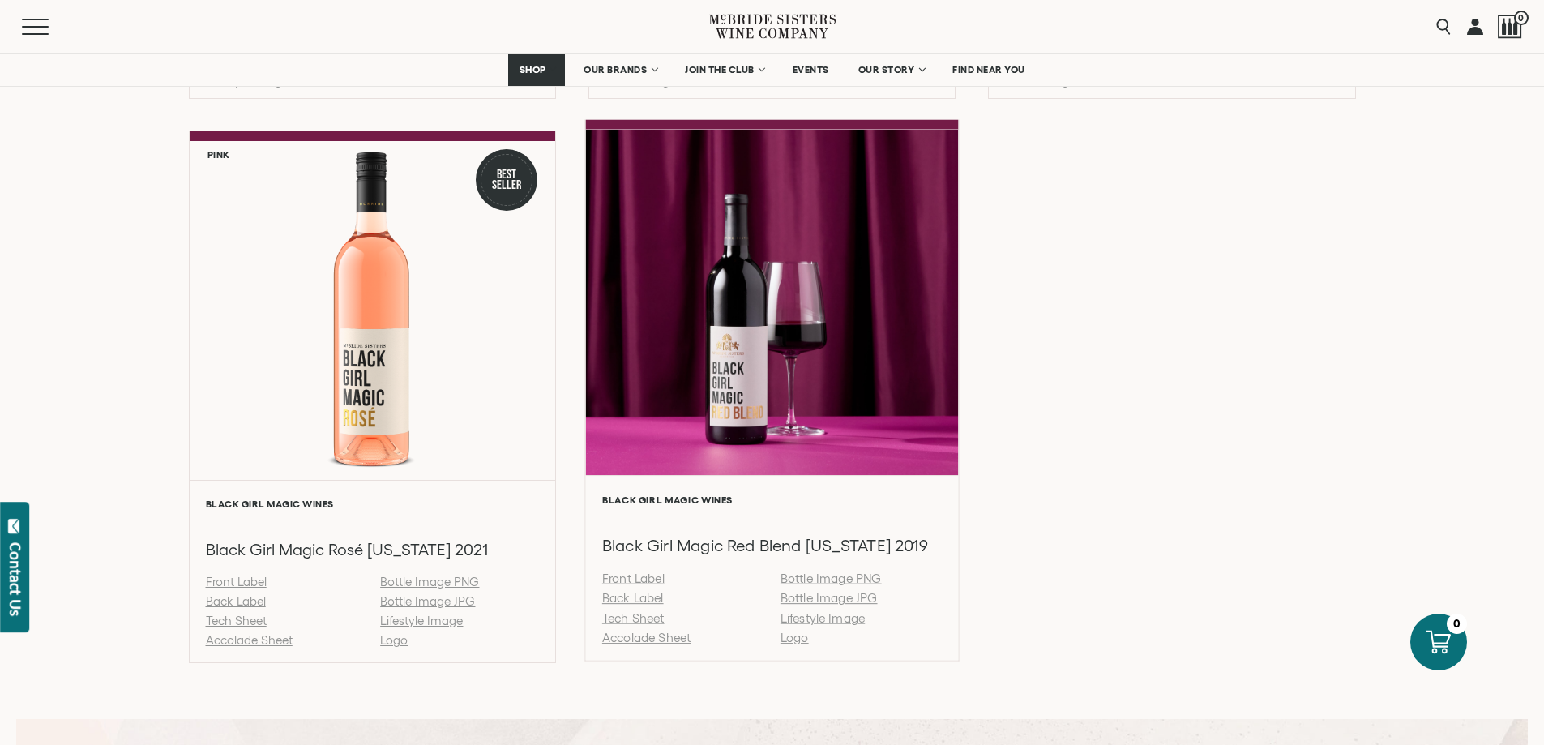 The height and width of the screenshot is (745, 1544). Describe the element at coordinates (537, 70) in the screenshot. I see `a: SHOP` at that location.